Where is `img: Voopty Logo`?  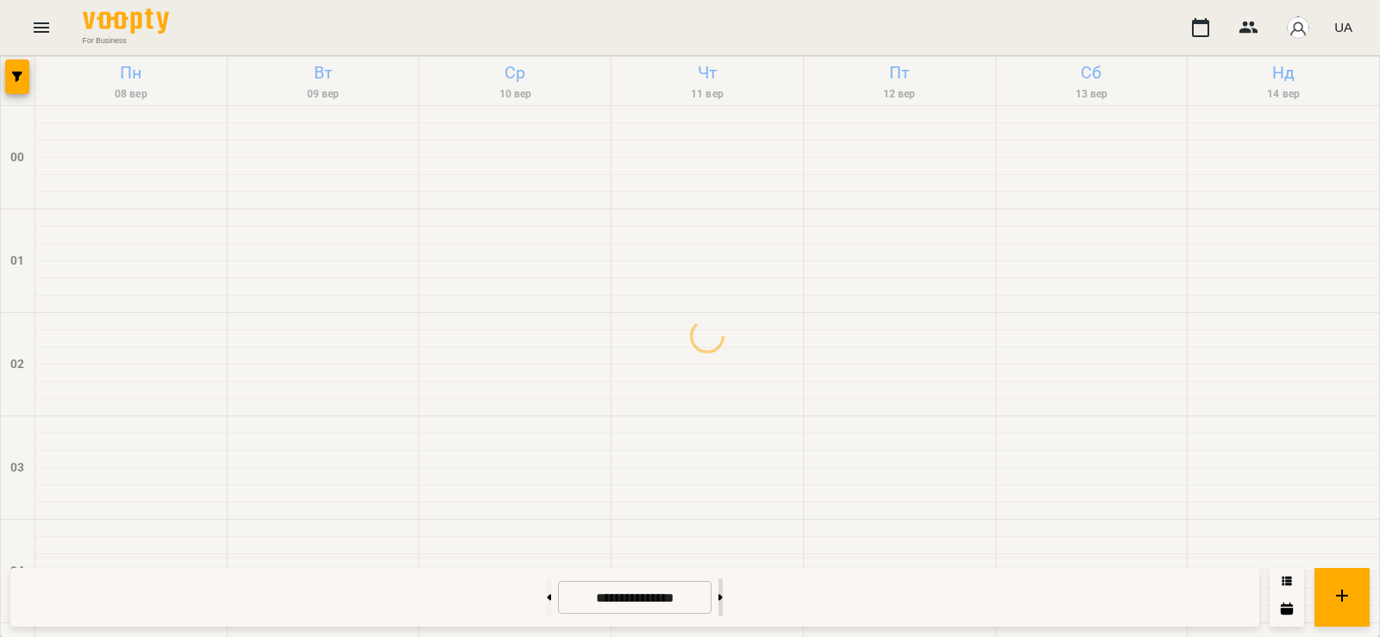
img: Voopty Logo is located at coordinates (126, 21).